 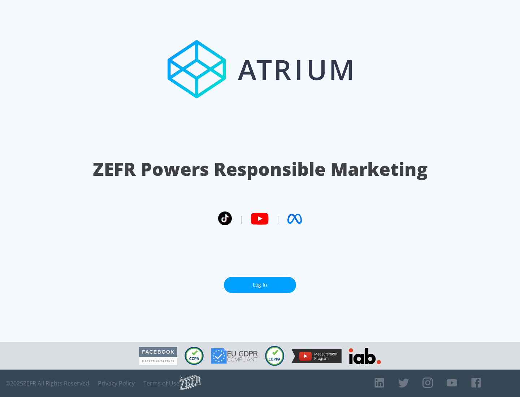 I want to click on span: © 2025 ZEFR All Rights Reserved, so click(x=47, y=384).